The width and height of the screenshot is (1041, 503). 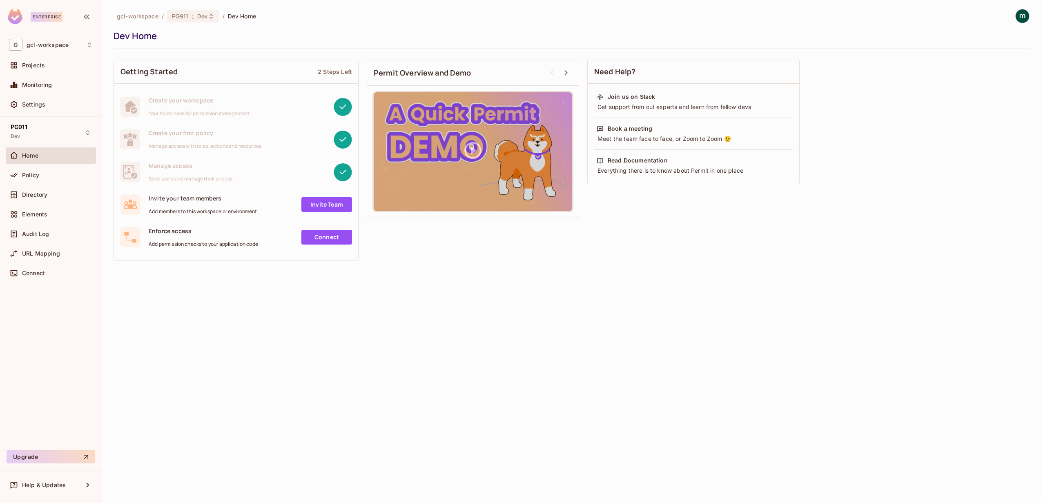 I want to click on span: Sync users and manage their access, so click(x=190, y=179).